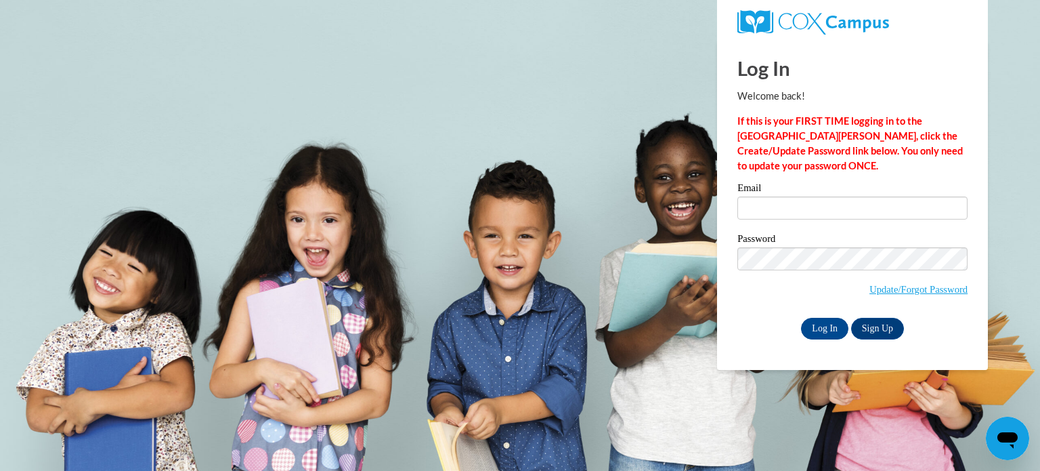 Image resolution: width=1040 pixels, height=471 pixels. Describe the element at coordinates (853, 96) in the screenshot. I see `p: Welcome back!` at that location.